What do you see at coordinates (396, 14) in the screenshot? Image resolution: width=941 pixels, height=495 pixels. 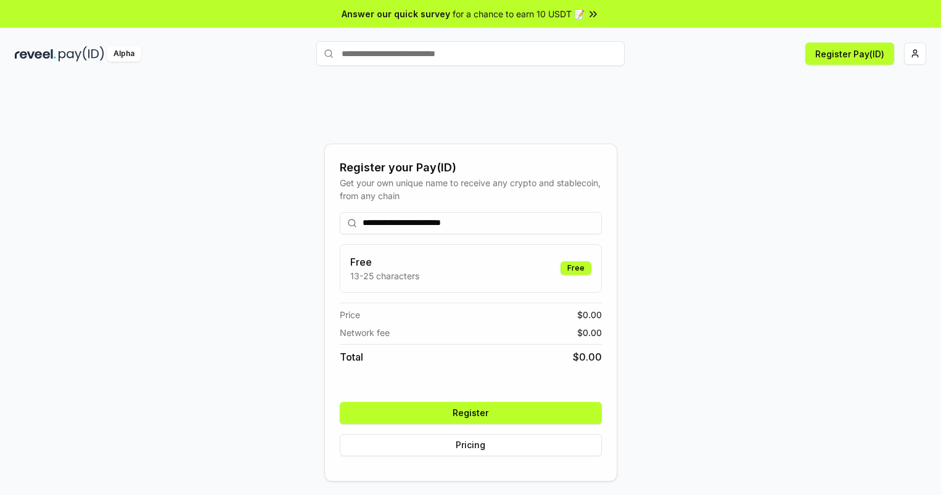 I see `span: Answer our quick survey` at bounding box center [396, 14].